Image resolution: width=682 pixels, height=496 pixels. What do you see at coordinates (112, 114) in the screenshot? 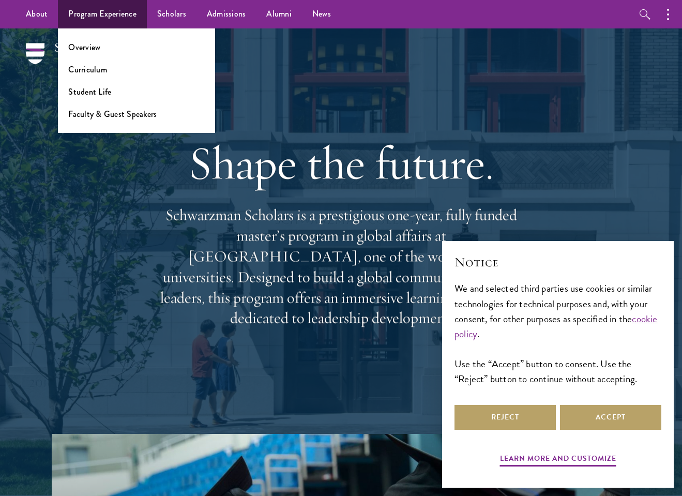
I see `span: Faculty & Guest Speakers` at bounding box center [112, 114].